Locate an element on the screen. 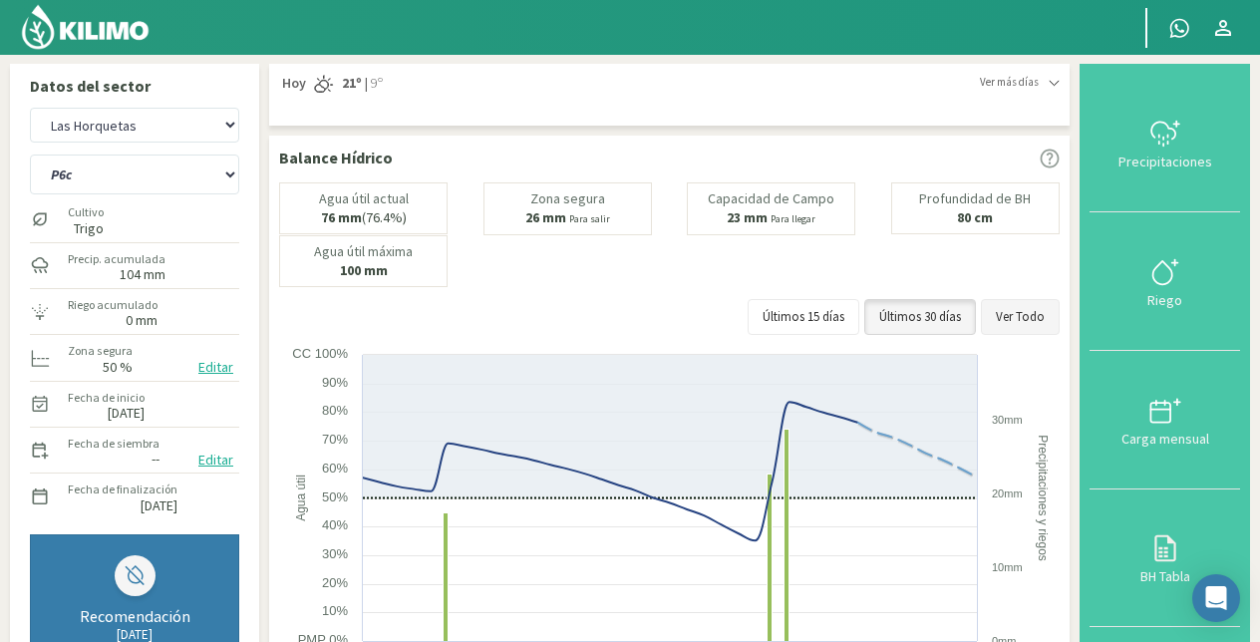 The width and height of the screenshot is (1260, 642). text: 70% is located at coordinates (335, 439).